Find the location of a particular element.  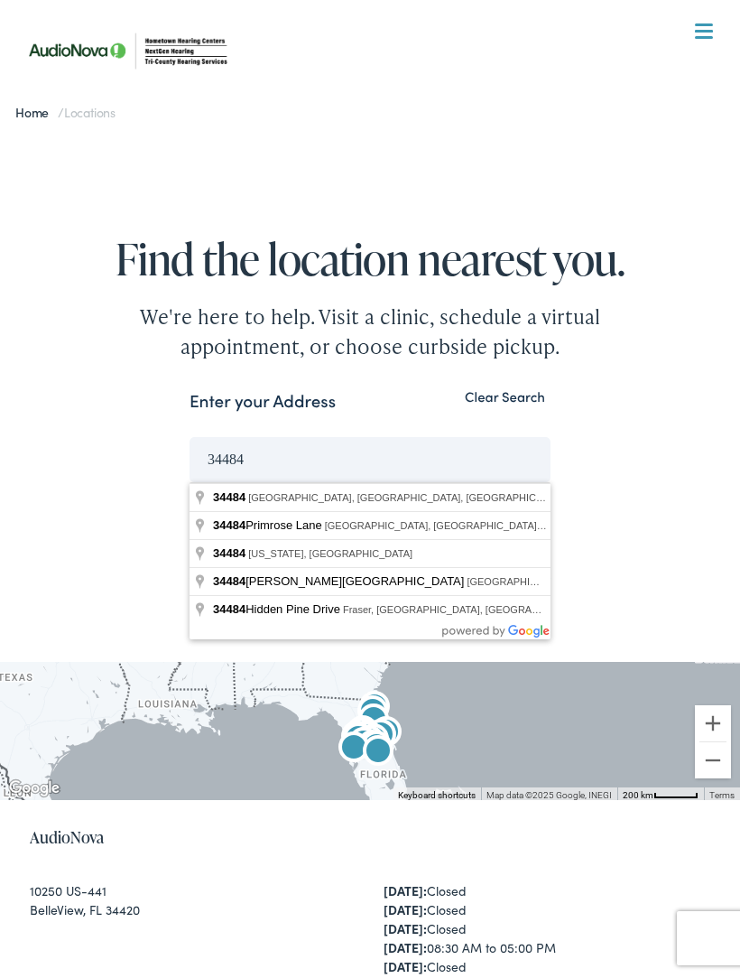

span: Map data ©2025 Google, INEGI is located at coordinates (549, 794).